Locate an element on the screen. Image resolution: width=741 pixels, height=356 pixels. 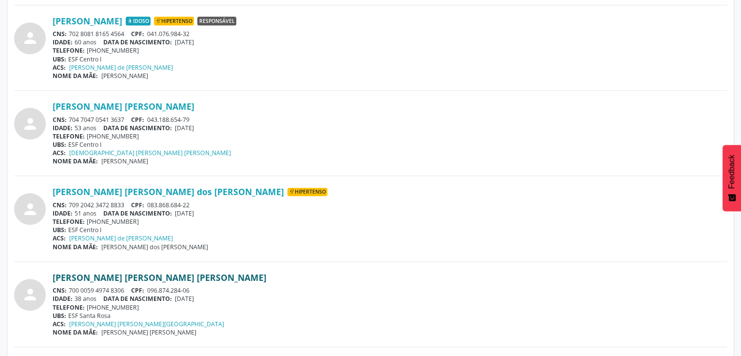
span: 041.076.984-32 is located at coordinates (168, 34).